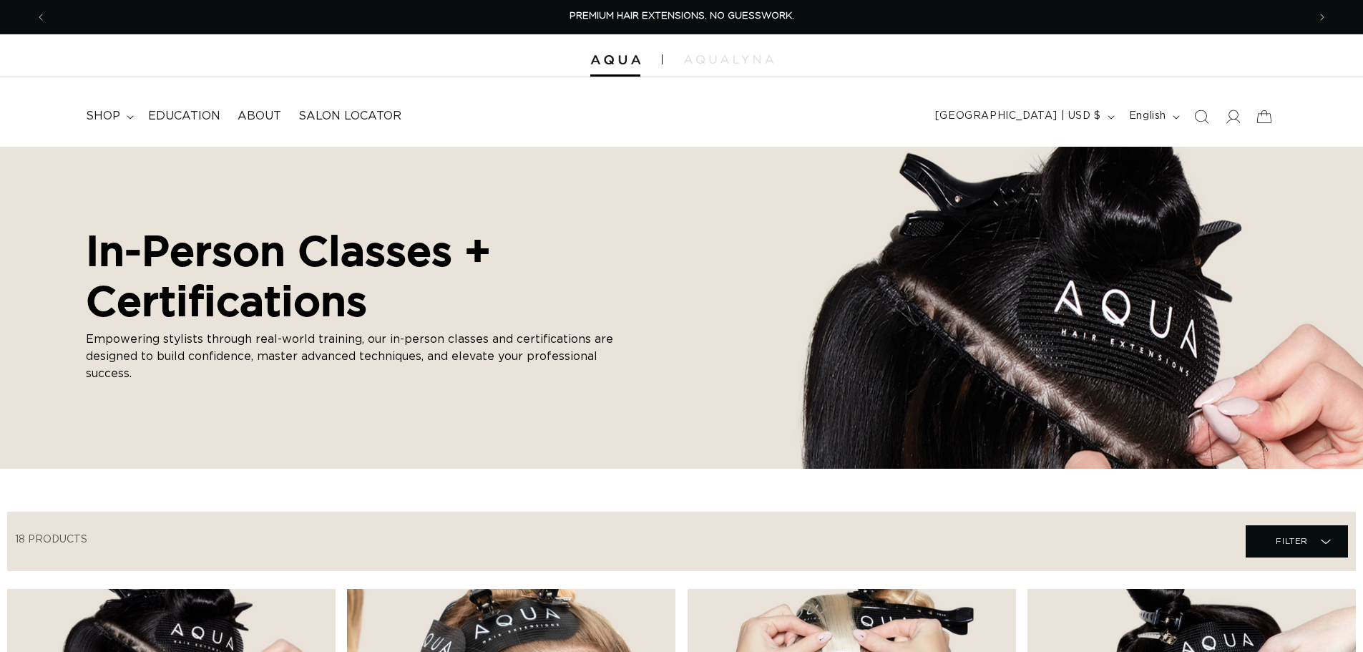 Image resolution: width=1363 pixels, height=652 pixels. What do you see at coordinates (41, 17) in the screenshot?
I see `button: Previous announcement` at bounding box center [41, 17].